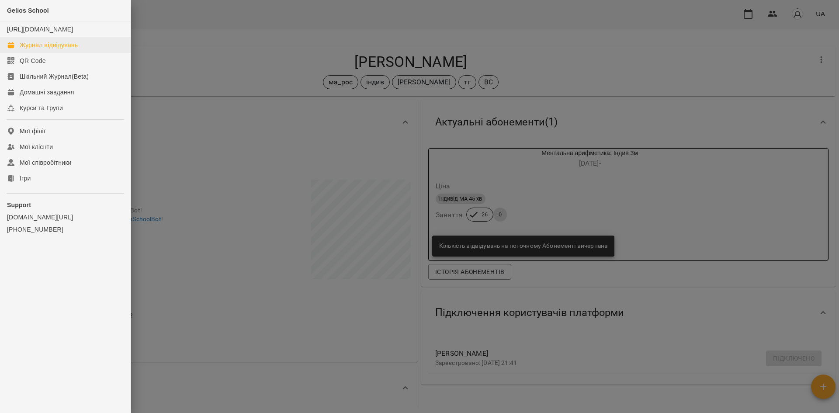  What do you see at coordinates (33, 61) in the screenshot?
I see `div: QR Code` at bounding box center [33, 61].